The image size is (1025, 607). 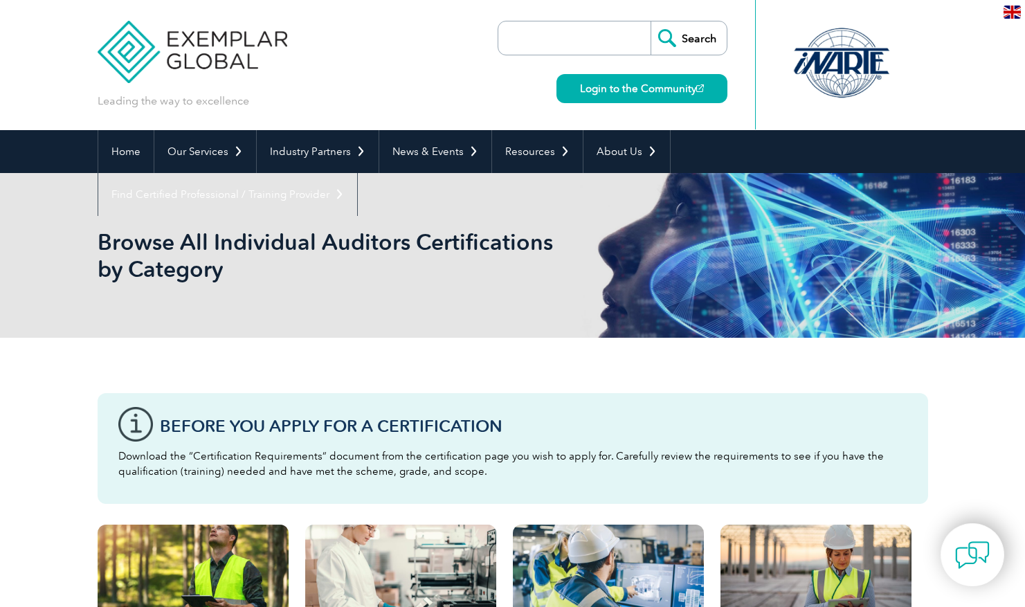 What do you see at coordinates (173, 101) in the screenshot?
I see `p: Leading the way to excellence` at bounding box center [173, 101].